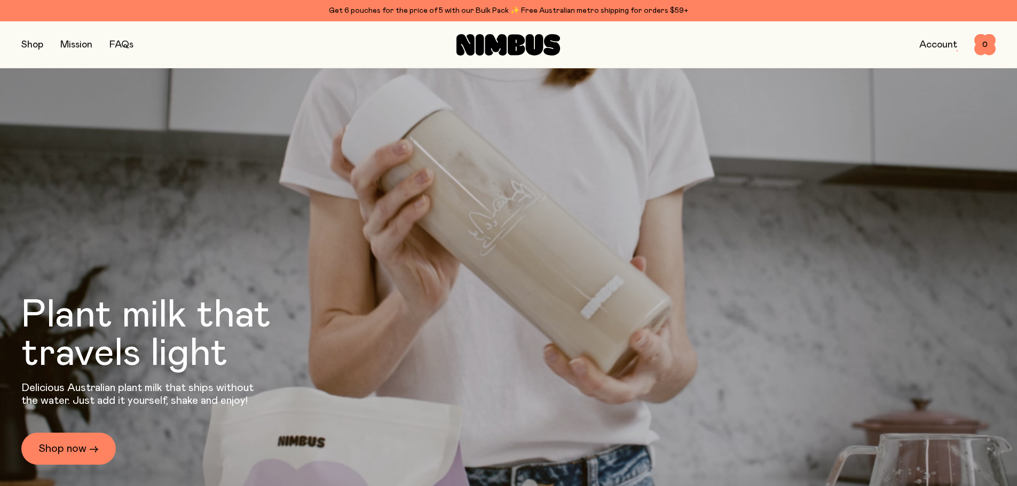  Describe the element at coordinates (175, 335) in the screenshot. I see `h1: Plant milk that travels light` at that location.